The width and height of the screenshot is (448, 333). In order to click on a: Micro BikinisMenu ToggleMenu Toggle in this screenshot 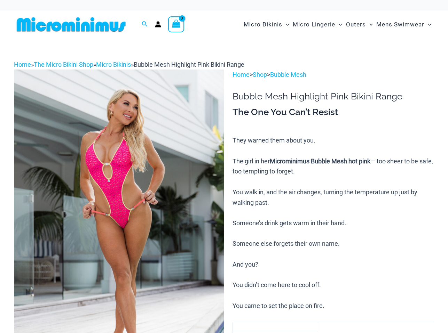, I will do `click(266, 24)`.